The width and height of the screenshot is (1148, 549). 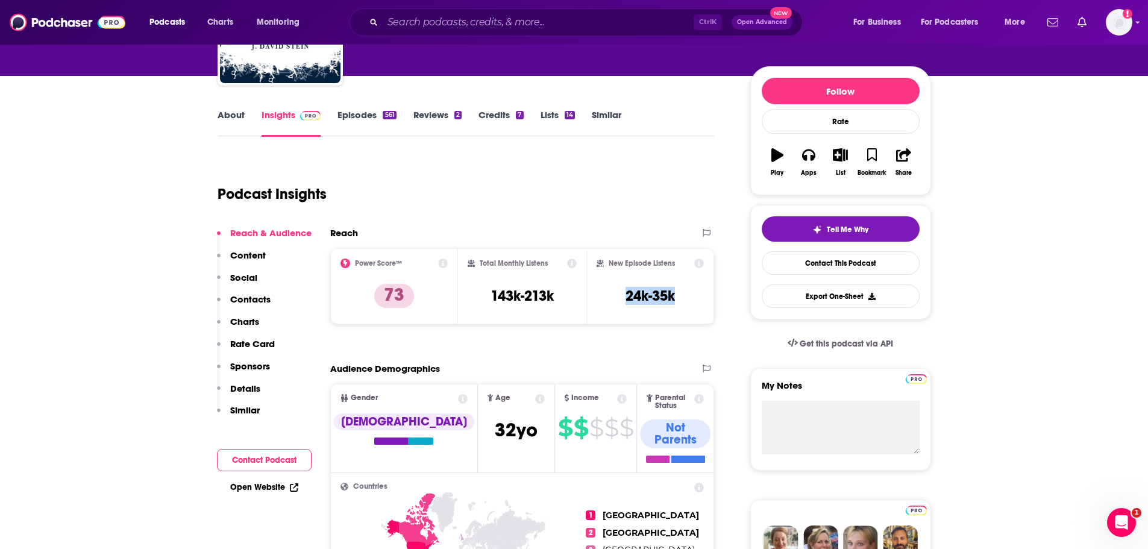 What do you see at coordinates (246, 349) in the screenshot?
I see `button: Rate Card` at bounding box center [246, 349].